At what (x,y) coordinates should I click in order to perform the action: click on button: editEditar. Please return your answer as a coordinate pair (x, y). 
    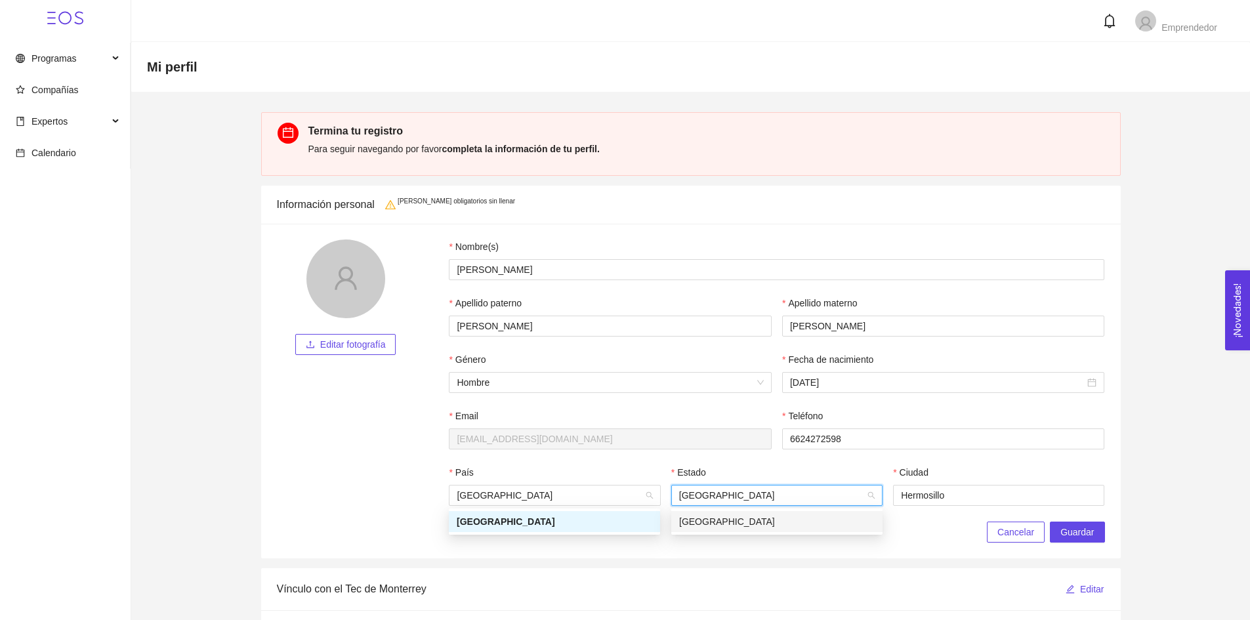
    Looking at the image, I should click on (1085, 589).